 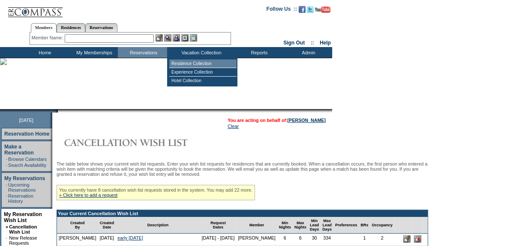 I want to click on td: Request Dates, so click(x=218, y=225).